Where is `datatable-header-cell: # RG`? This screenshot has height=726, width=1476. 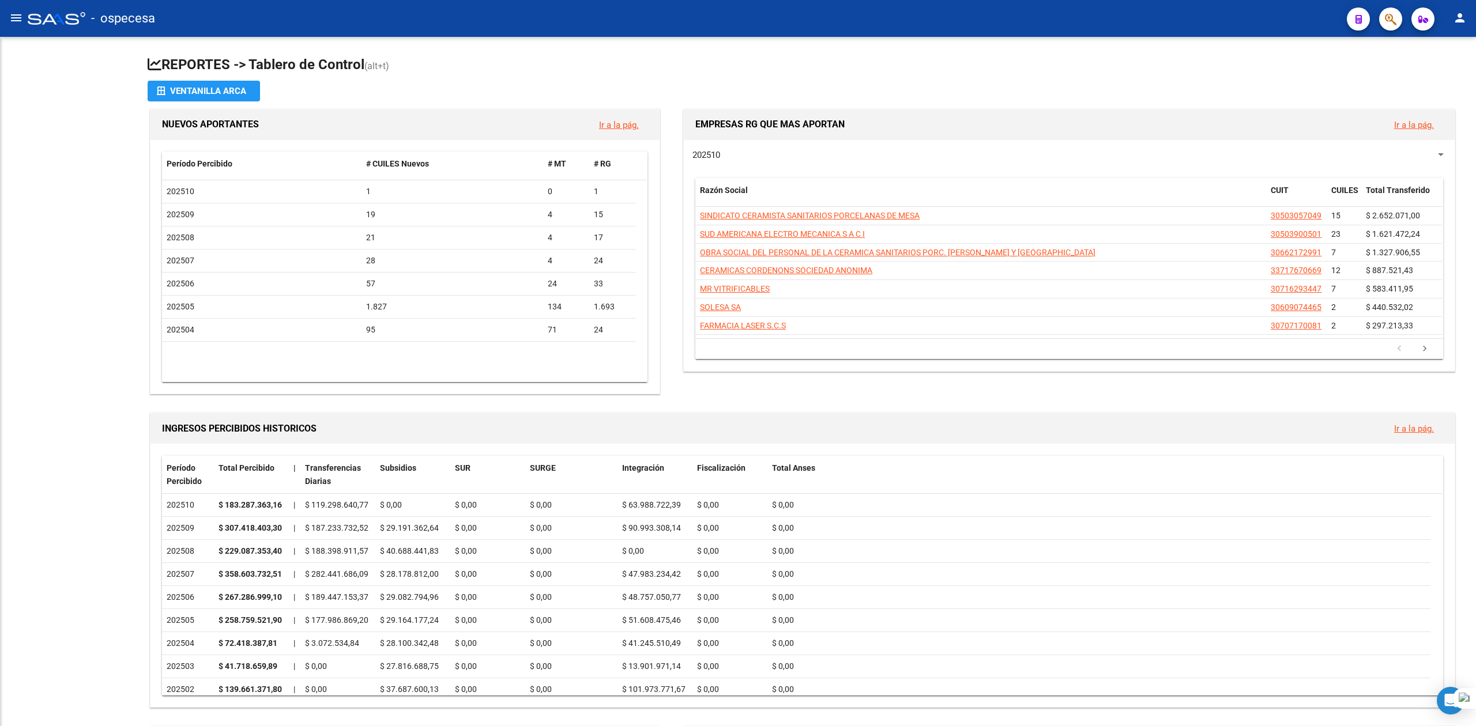 datatable-header-cell: # RG is located at coordinates (612, 164).